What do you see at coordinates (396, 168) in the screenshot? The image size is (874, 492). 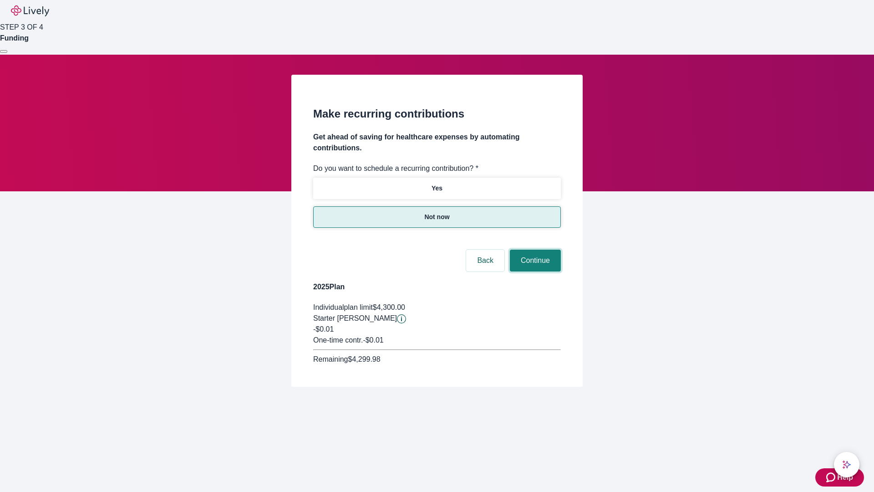 I see `label: Do you want to schedule a recurring contribution? *` at bounding box center [396, 168].